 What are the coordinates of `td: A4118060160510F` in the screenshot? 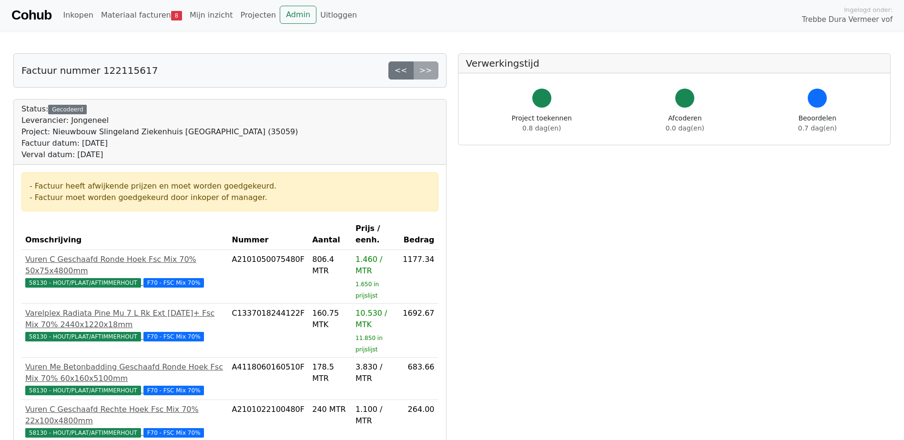 It's located at (268, 379).